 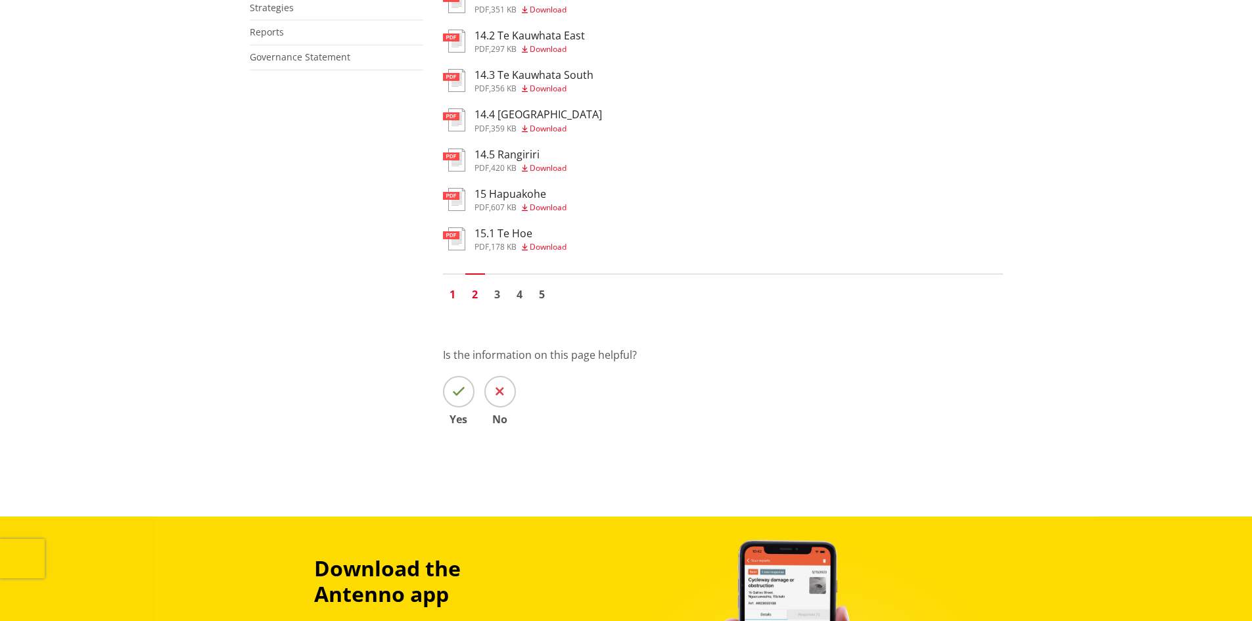 What do you see at coordinates (433, 581) in the screenshot?
I see `h3: Download the Antenno app` at bounding box center [433, 581].